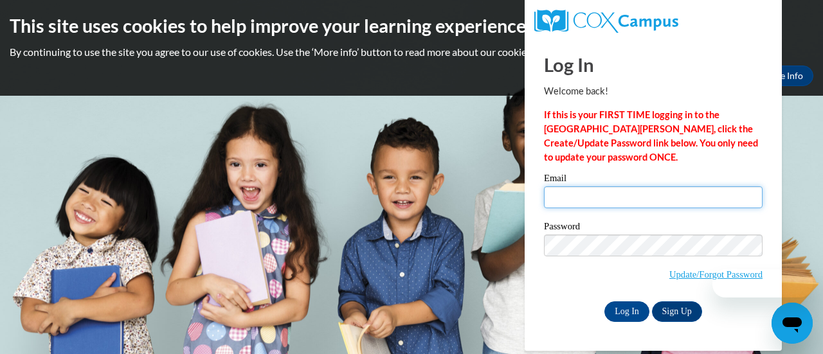 This screenshot has width=823, height=354. Describe the element at coordinates (411, 52) in the screenshot. I see `p: By continuing to use the site you agree to our use of cookies. Use the ‘More info’ button to read...` at that location.